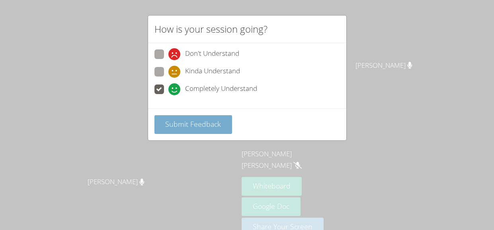 This screenshot has width=494, height=230. Describe the element at coordinates (221, 89) in the screenshot. I see `span: Completely Understand` at that location.